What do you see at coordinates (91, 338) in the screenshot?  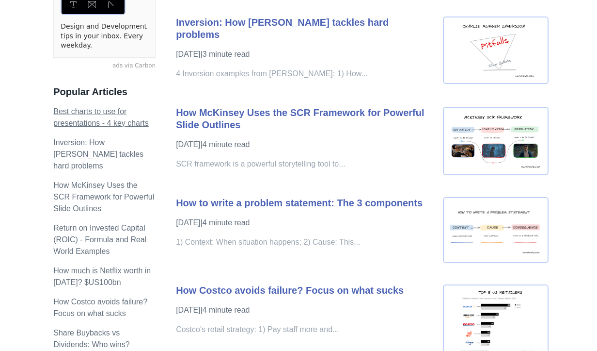 I see `a: Share Buybacks vs Dividends: Who wins?` at bounding box center [91, 338].